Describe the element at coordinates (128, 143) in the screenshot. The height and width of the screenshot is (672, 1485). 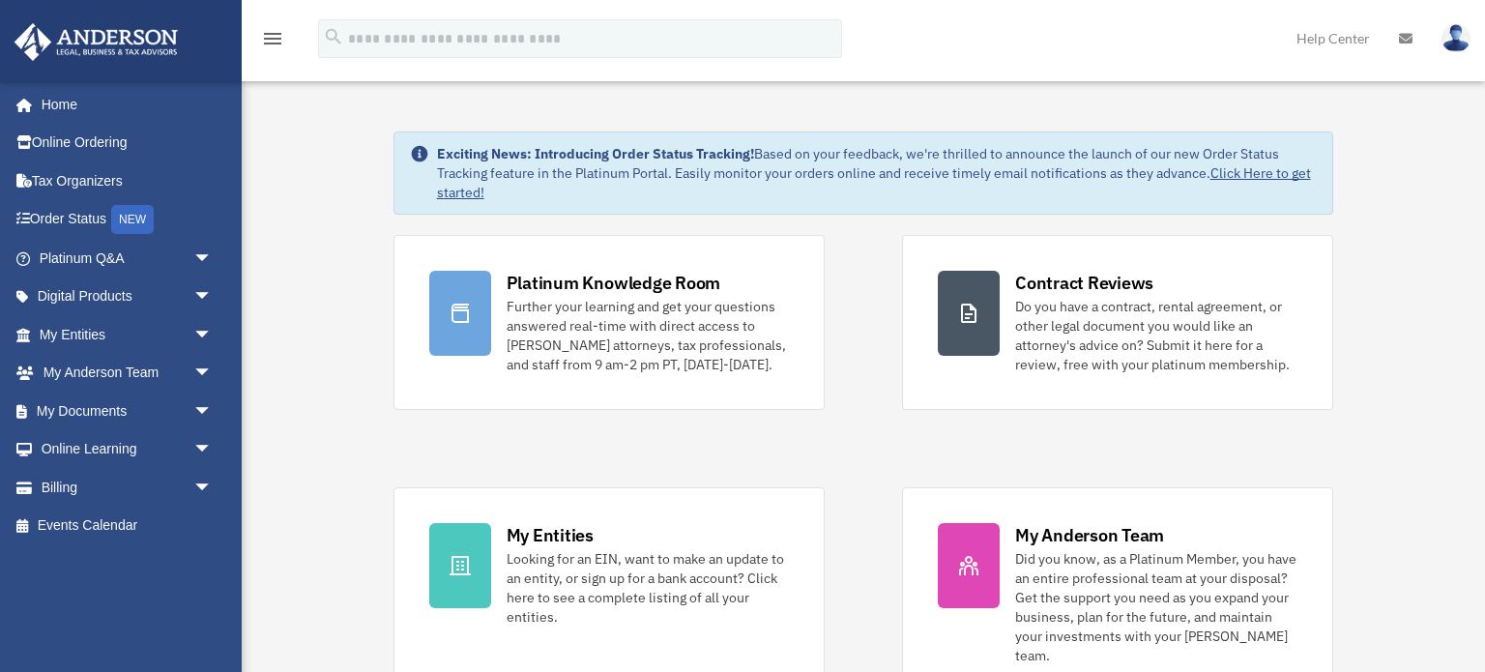
I see `a: Online Ordering` at that location.